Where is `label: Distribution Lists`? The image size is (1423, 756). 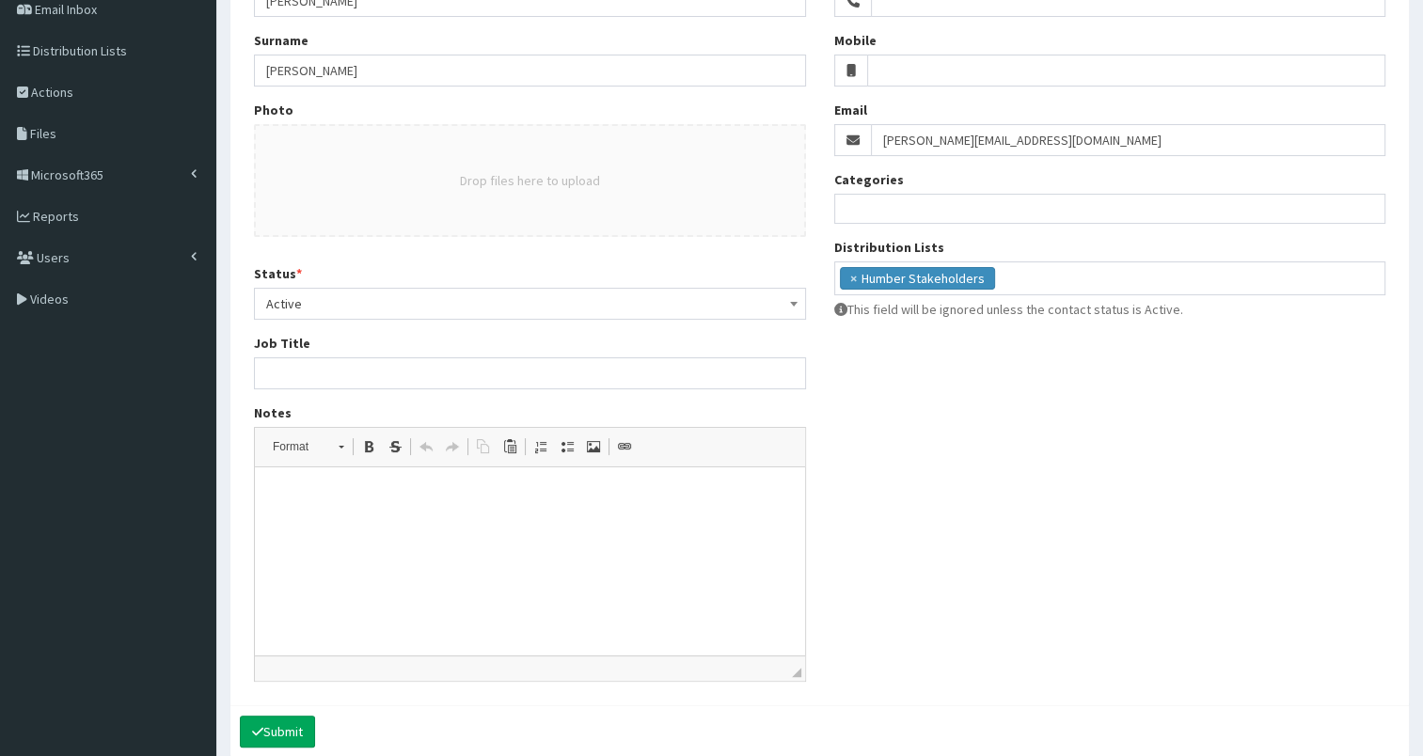 label: Distribution Lists is located at coordinates (889, 247).